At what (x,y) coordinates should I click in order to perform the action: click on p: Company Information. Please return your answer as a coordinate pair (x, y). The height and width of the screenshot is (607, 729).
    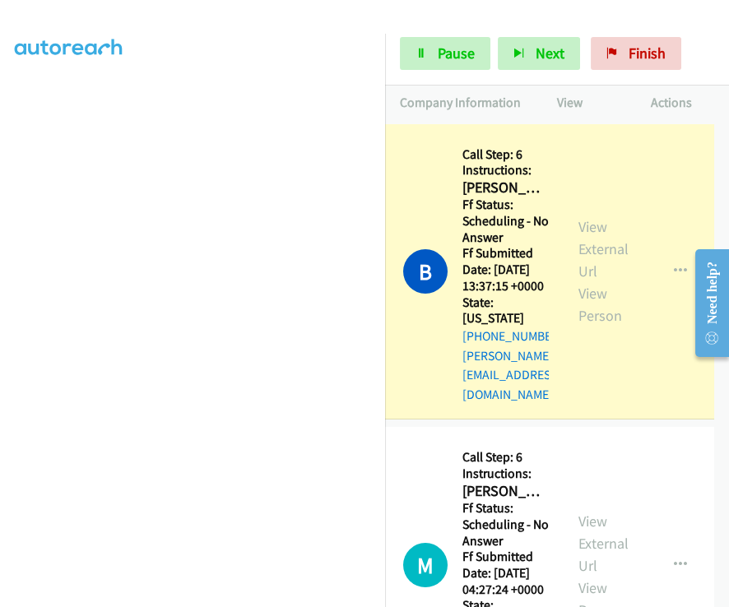
    Looking at the image, I should click on (463, 103).